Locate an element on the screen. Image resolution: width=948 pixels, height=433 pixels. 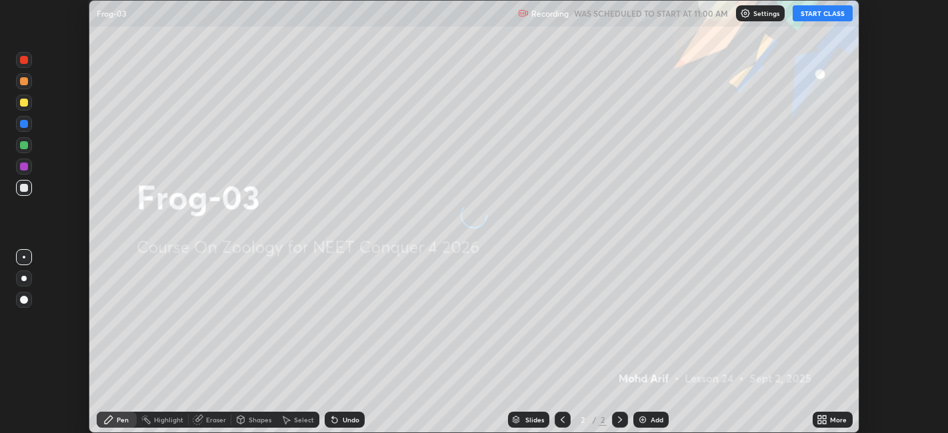
p: Recording is located at coordinates (550, 13).